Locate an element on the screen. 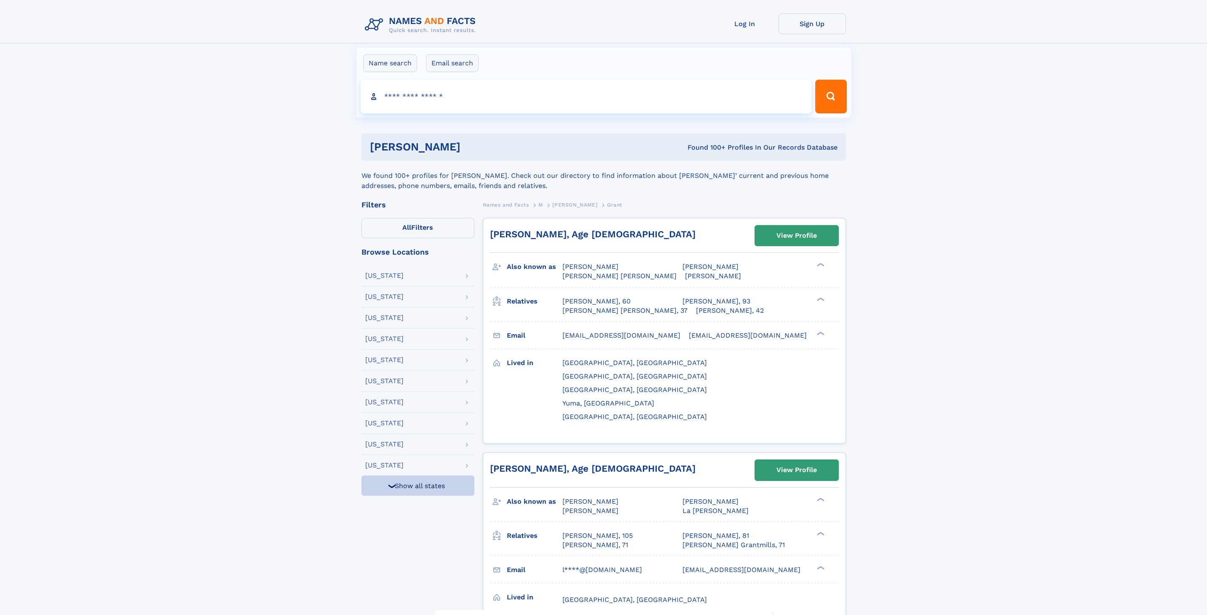  button: Search Button is located at coordinates (831, 96).